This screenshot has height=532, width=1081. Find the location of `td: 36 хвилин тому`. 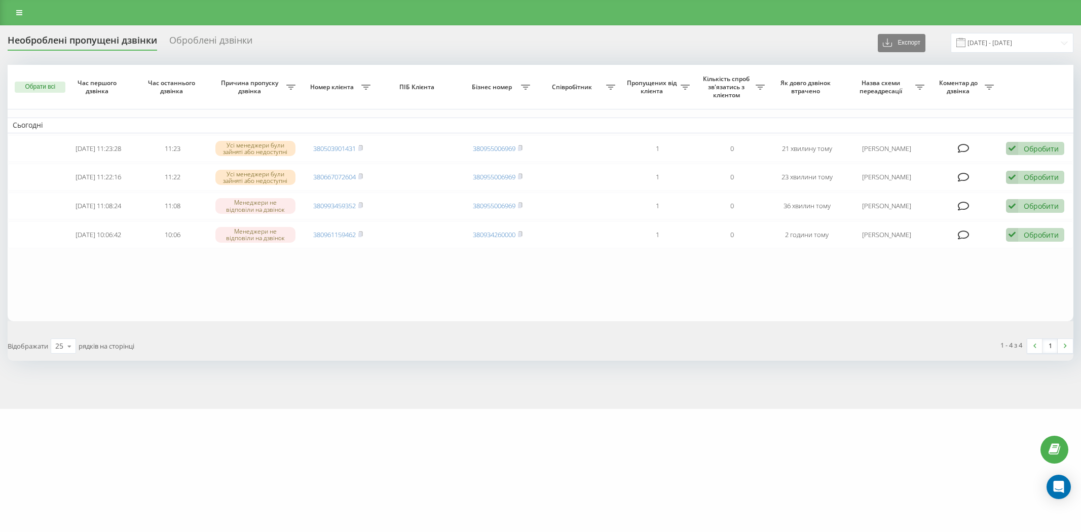

td: 36 хвилин тому is located at coordinates (807, 206).